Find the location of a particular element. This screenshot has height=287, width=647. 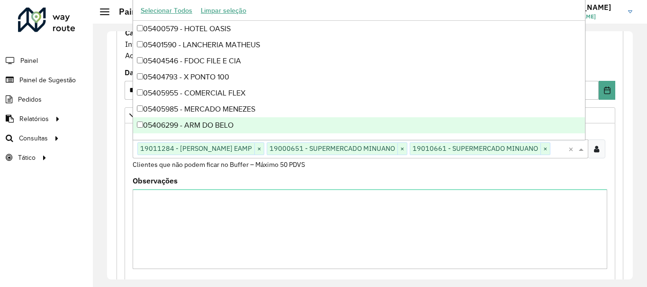

div: 05401590 - LANCHERIA MATHEUS is located at coordinates (359, 45).